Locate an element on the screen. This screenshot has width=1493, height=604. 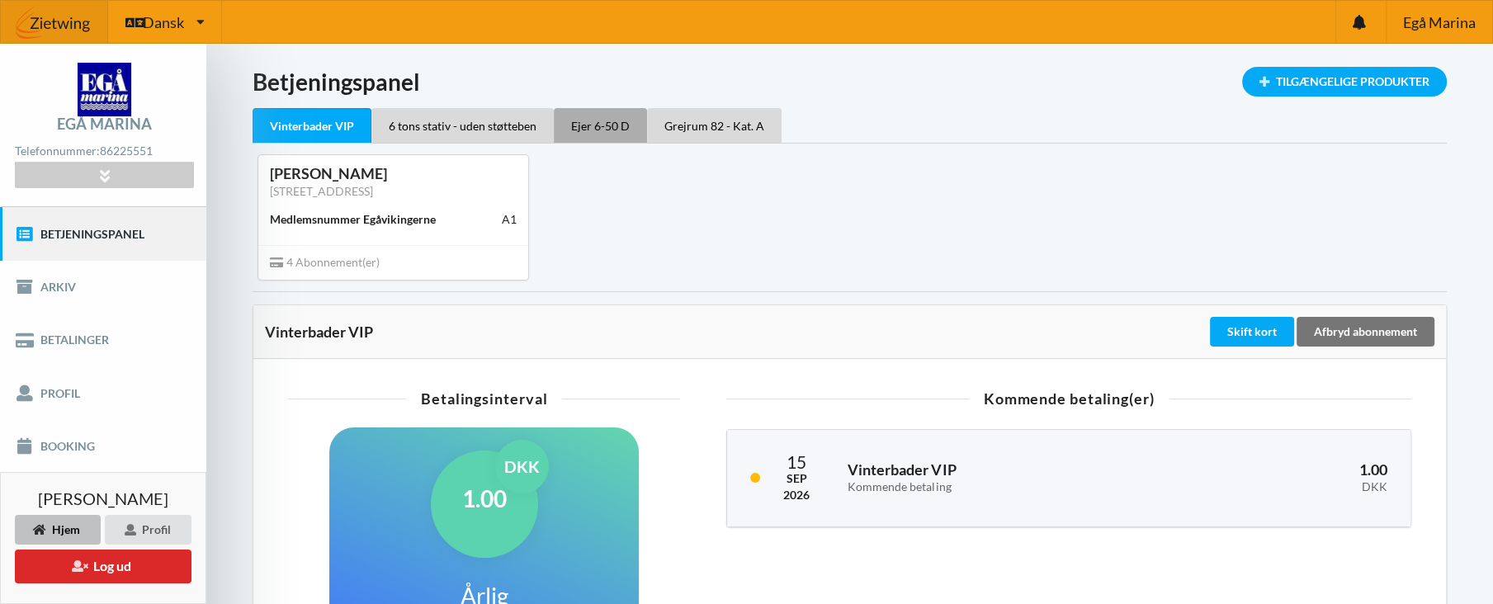
div: Medlemsnummer Egåvikingerne is located at coordinates (352, 219).